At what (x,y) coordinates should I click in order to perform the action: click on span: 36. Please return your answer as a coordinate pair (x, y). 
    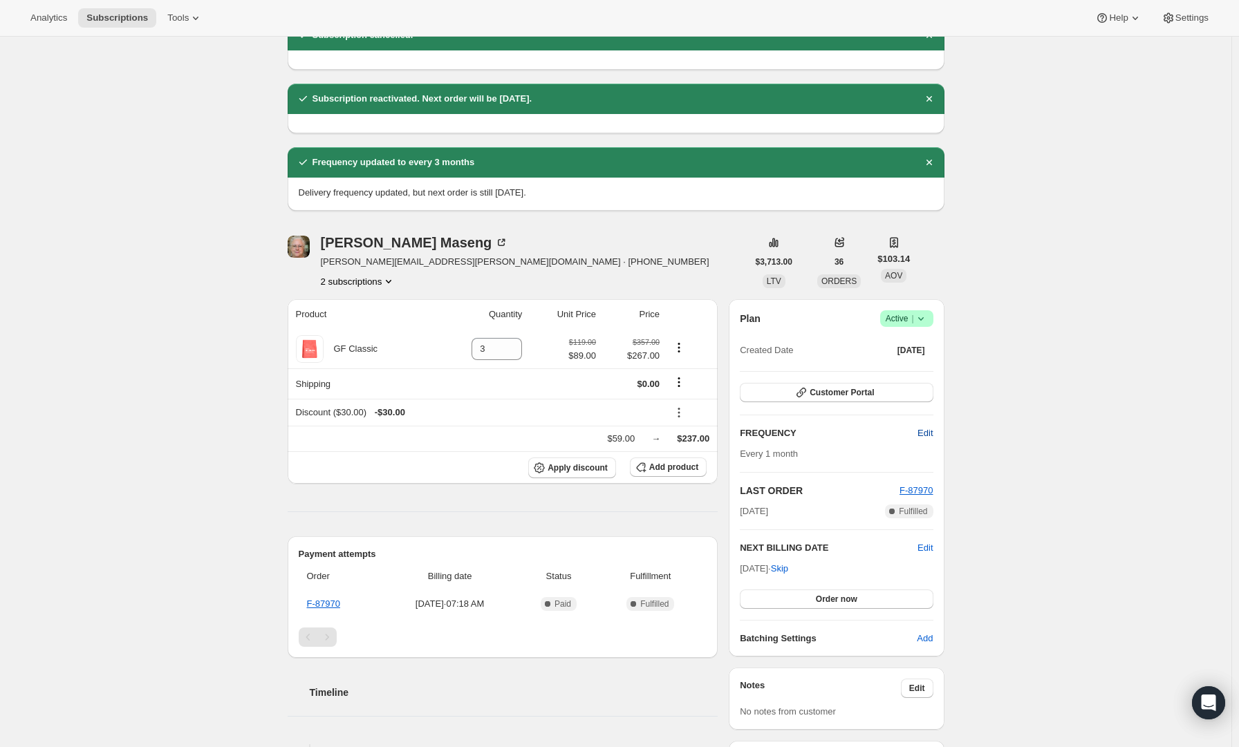
    Looking at the image, I should click on (838, 262).